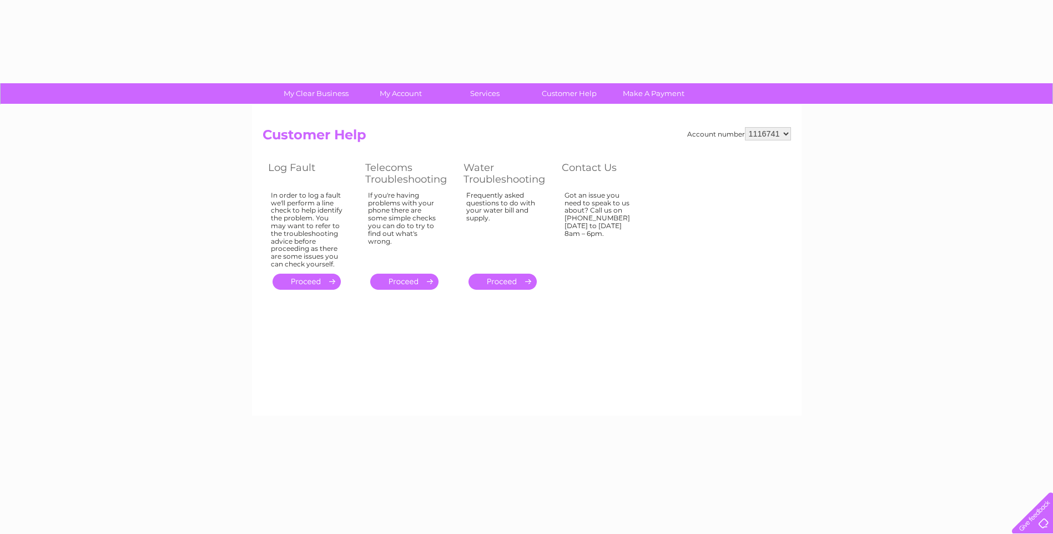 The height and width of the screenshot is (534, 1053). I want to click on th: Telecoms Troubleshooting, so click(409, 173).